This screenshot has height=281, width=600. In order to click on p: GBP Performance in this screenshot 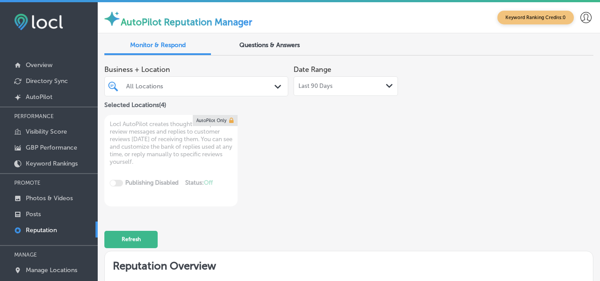, I will do `click(52, 147)`.